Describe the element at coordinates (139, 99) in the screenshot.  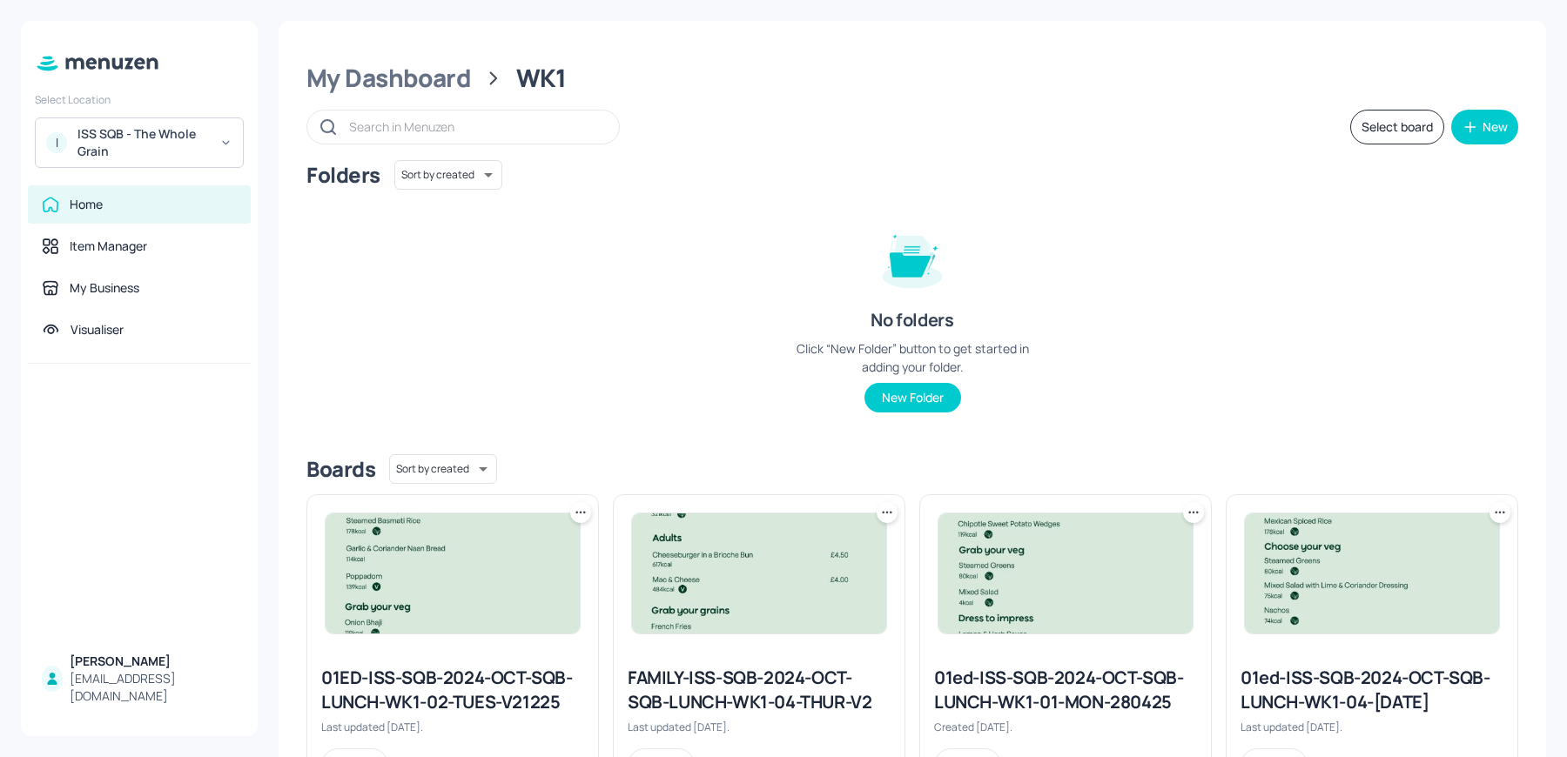
I see `div: Select Location` at that location.